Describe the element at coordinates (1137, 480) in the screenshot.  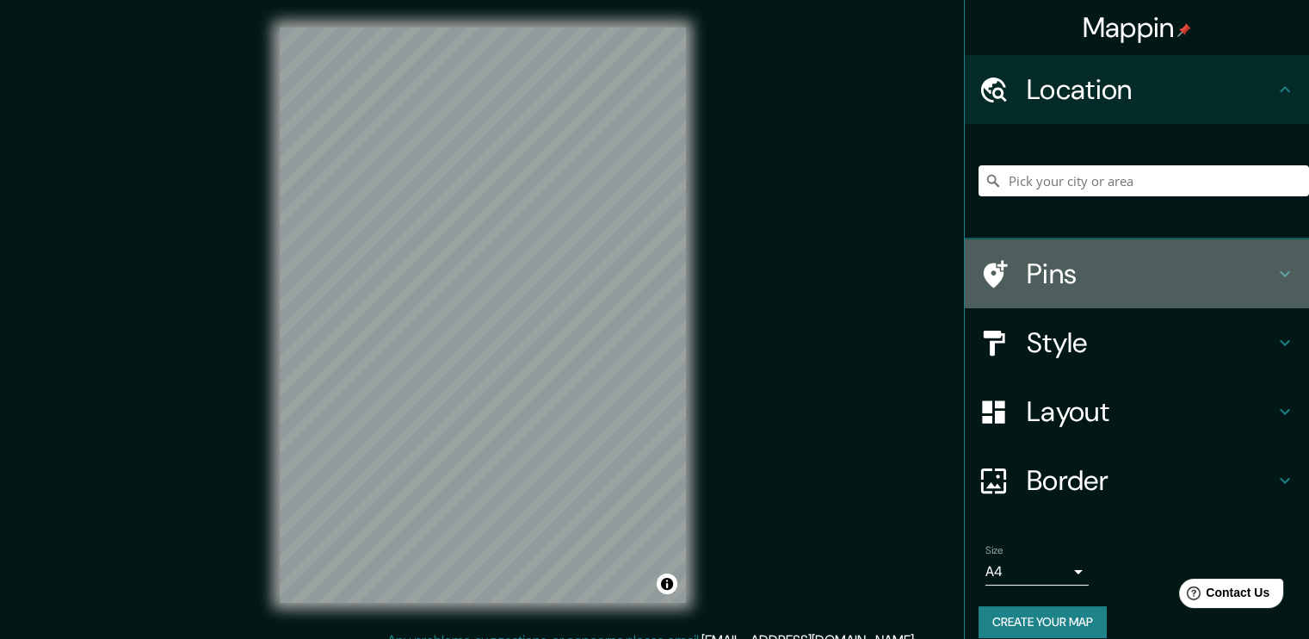
I see `div: Border` at that location.